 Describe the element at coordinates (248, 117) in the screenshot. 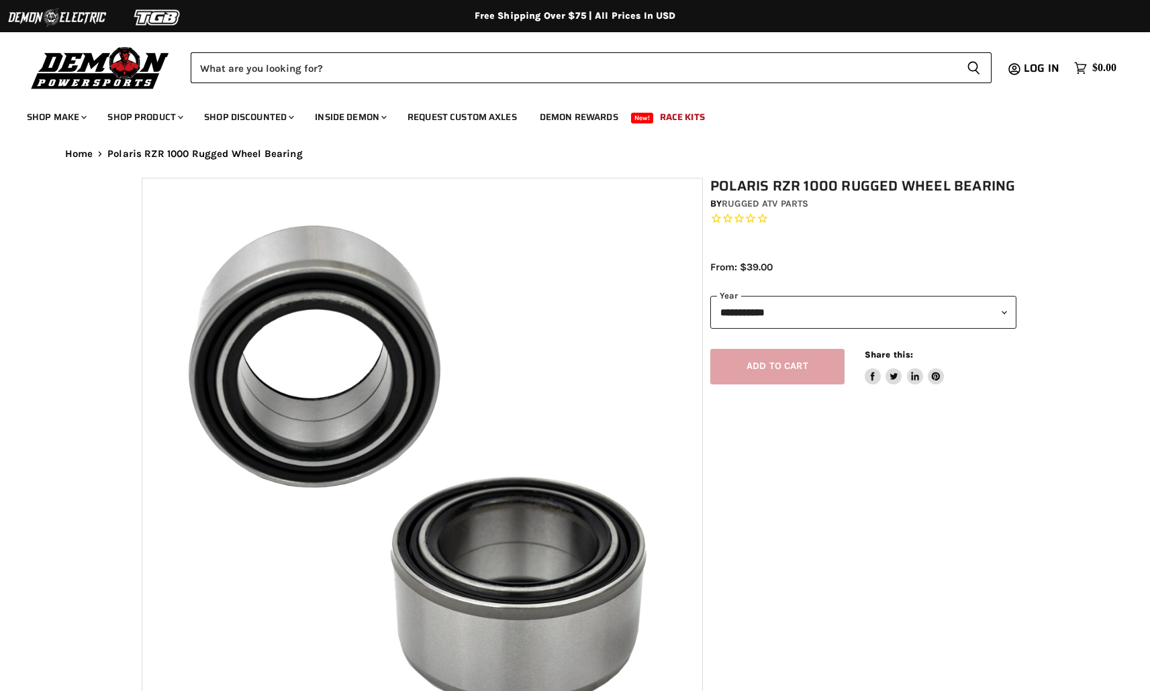

I see `a: Shop Discounted` at that location.